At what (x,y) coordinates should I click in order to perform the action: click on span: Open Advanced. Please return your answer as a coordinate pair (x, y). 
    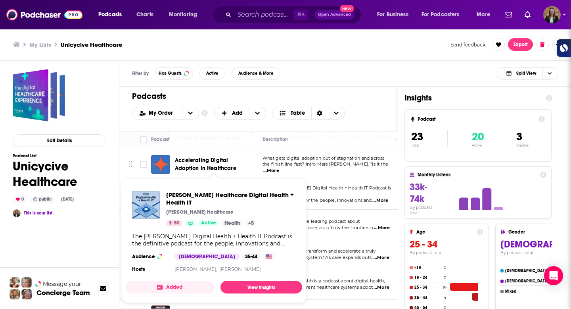
    Looking at the image, I should click on (334, 15).